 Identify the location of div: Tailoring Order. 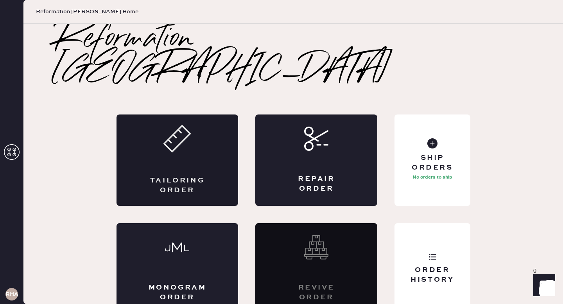
(178, 186).